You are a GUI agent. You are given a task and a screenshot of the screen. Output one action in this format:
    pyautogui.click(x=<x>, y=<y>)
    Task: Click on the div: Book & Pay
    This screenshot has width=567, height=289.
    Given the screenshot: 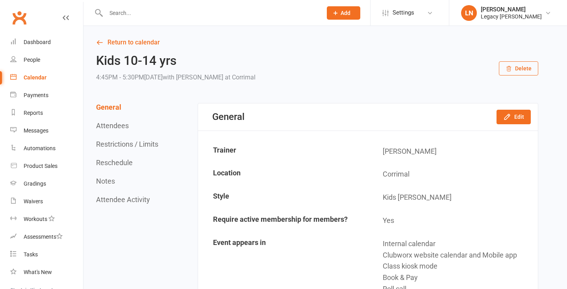 What is the action you would take?
    pyautogui.click(x=457, y=278)
    